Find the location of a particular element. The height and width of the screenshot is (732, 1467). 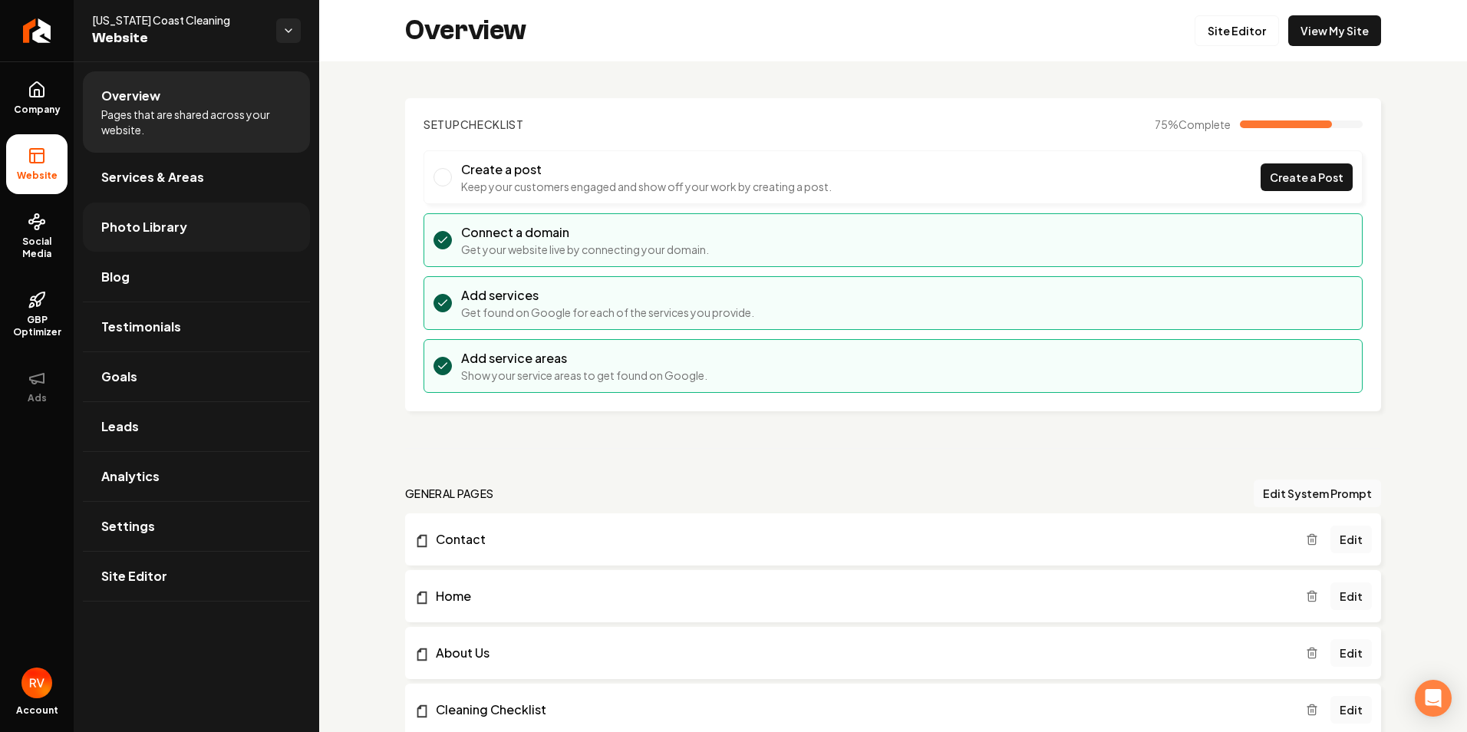

a: Analytics is located at coordinates (196, 477).